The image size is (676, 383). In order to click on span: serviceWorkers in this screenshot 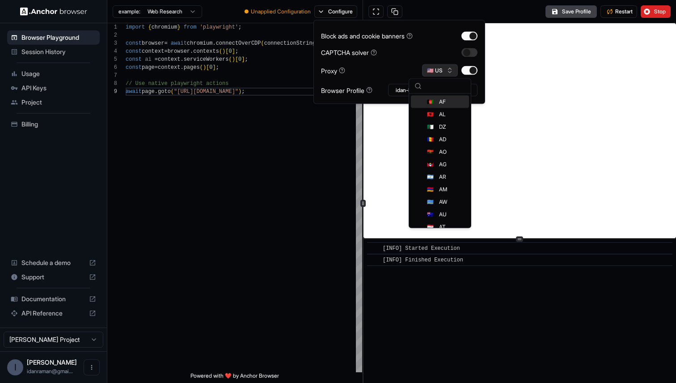, I will do `click(206, 59)`.